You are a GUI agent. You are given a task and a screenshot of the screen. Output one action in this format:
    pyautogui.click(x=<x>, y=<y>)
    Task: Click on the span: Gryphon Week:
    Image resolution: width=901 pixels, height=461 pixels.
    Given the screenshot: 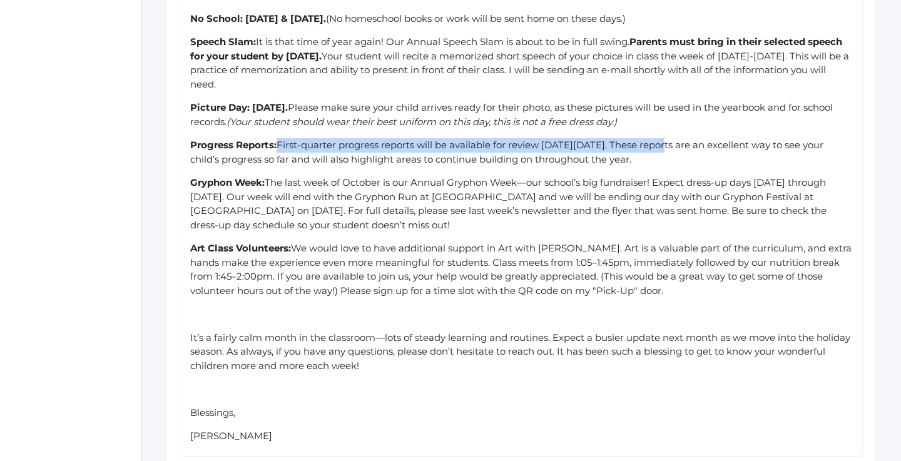 What is the action you would take?
    pyautogui.click(x=227, y=182)
    